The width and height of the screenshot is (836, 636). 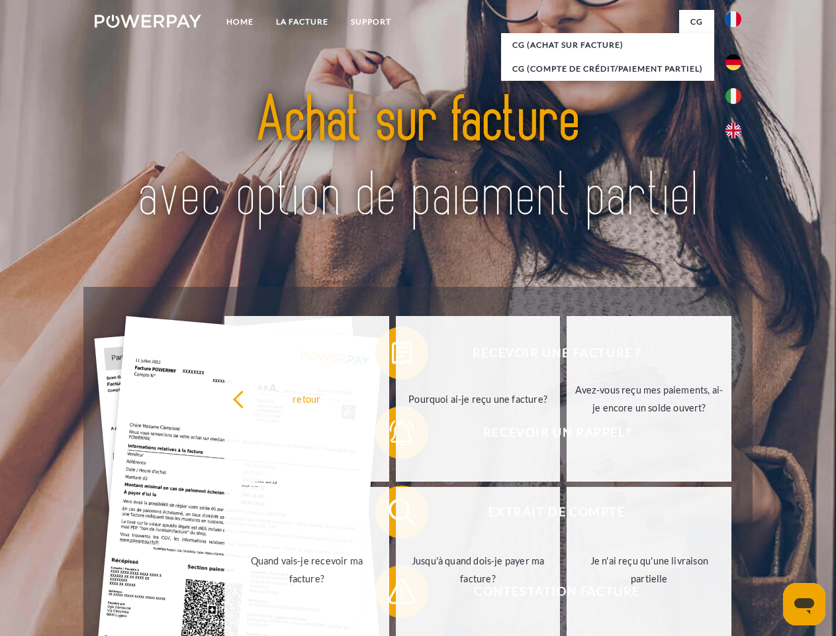 What do you see at coordinates (478, 569) in the screenshot?
I see `div: Jusqu'à quand dois-je payer ma facture?` at bounding box center [478, 569].